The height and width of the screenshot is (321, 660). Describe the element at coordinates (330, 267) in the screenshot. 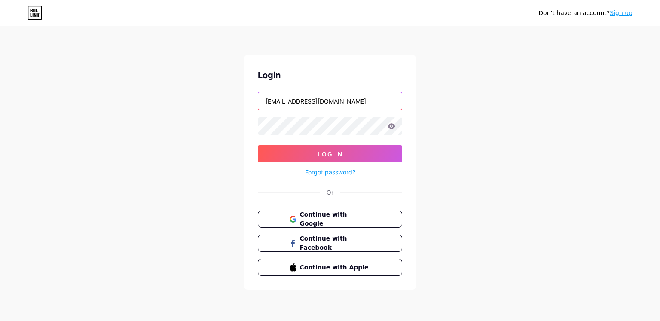

I see `button: Continue with Apple` at that location.